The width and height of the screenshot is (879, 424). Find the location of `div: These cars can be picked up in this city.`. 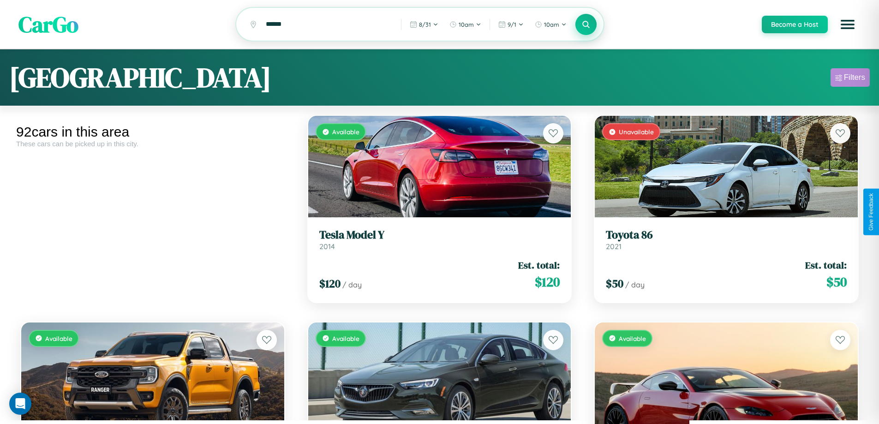

div: These cars can be picked up in this city. is located at coordinates (153, 143).